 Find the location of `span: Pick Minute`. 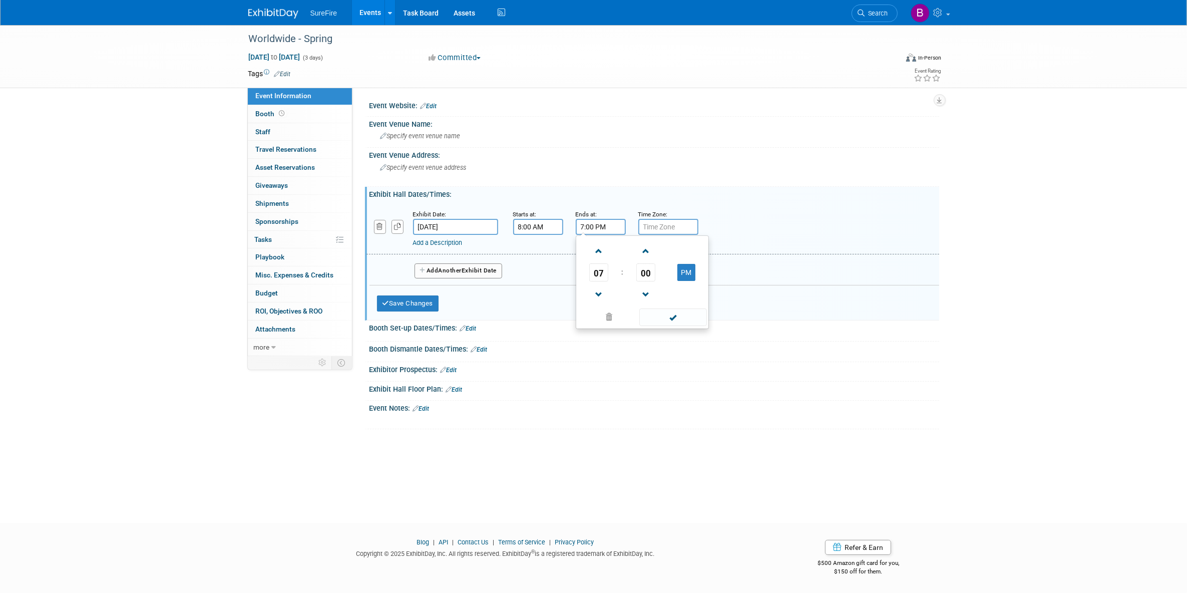

span: Pick Minute is located at coordinates (646, 272).